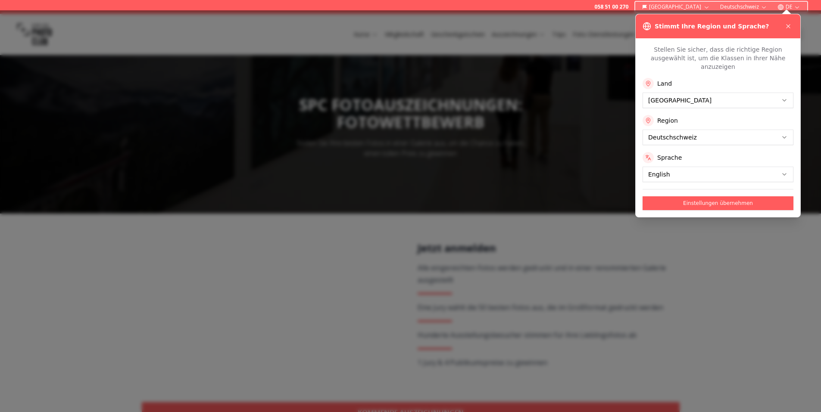  Describe the element at coordinates (718, 58) in the screenshot. I see `p: Stellen Sie sicher, dass die richtige Region ausgewählt ist, um die Klassen in Ihrer Nähe anzuzeigen` at that location.